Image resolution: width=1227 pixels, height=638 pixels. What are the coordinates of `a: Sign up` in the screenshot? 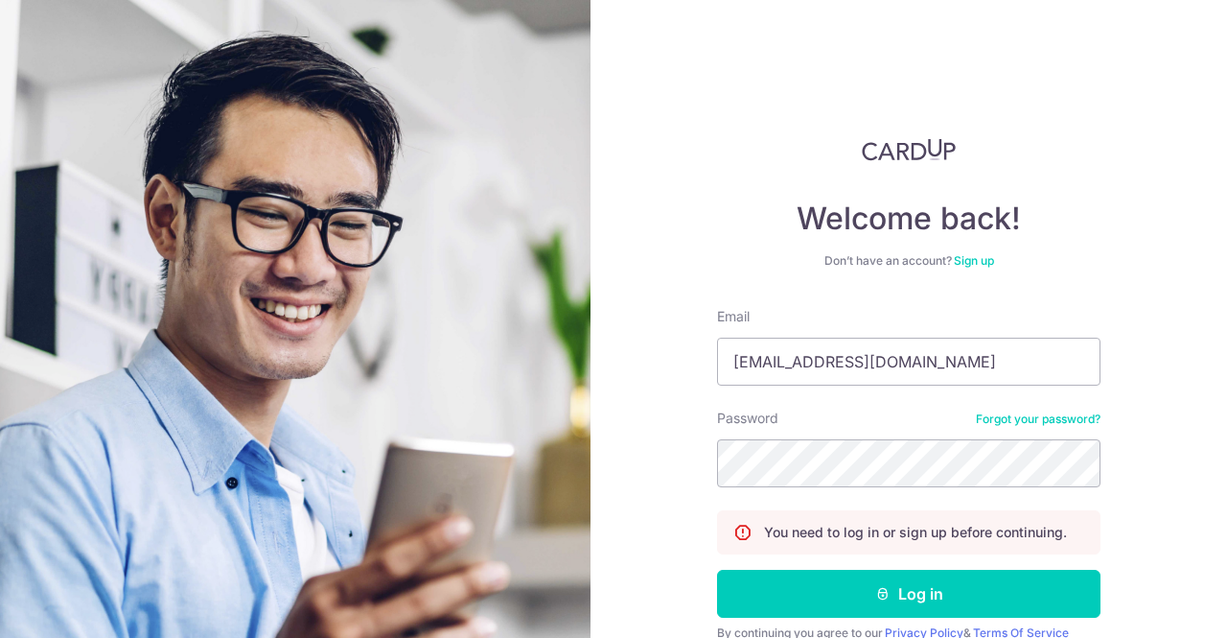 It's located at (974, 260).